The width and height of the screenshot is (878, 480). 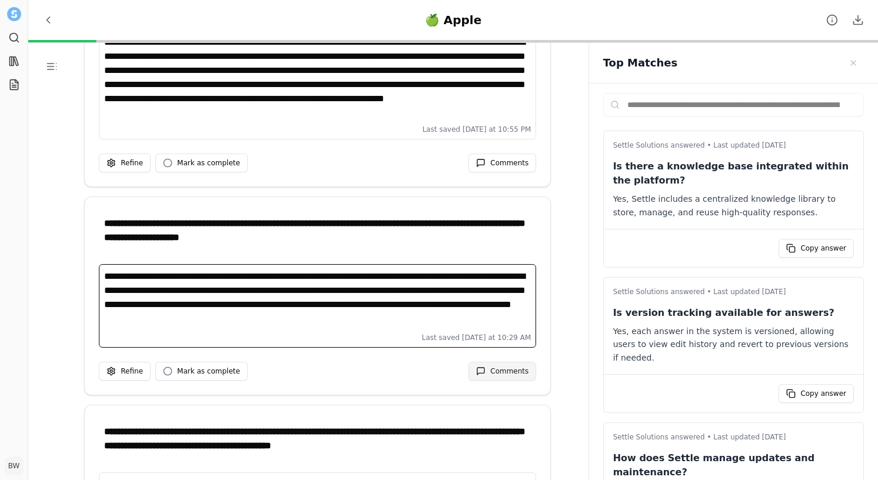 What do you see at coordinates (733, 313) in the screenshot?
I see `p: Is version tracking available for answers?` at bounding box center [733, 313].